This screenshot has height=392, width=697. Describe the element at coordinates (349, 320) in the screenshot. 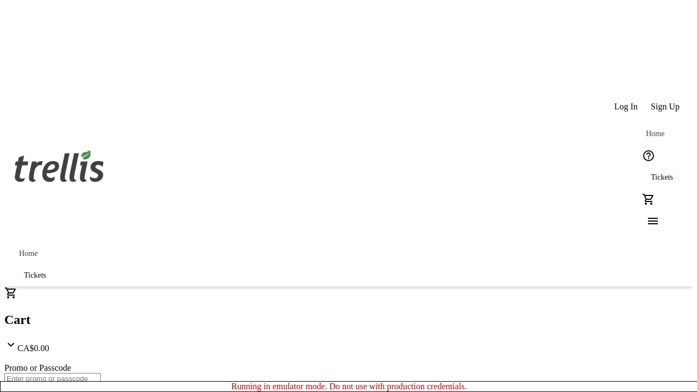

I see `h2: Cart` at that location.